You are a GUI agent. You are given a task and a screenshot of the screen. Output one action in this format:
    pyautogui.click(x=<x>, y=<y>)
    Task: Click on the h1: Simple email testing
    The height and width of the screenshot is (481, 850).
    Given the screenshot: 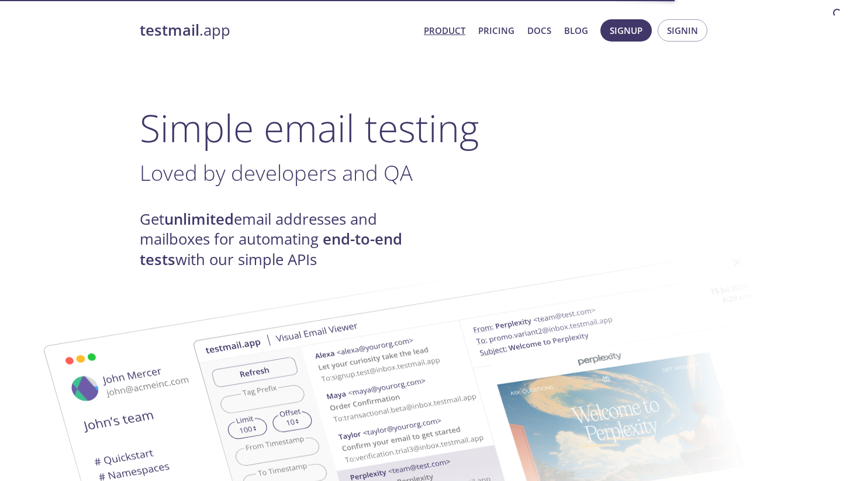 What is the action you would take?
    pyautogui.click(x=425, y=127)
    